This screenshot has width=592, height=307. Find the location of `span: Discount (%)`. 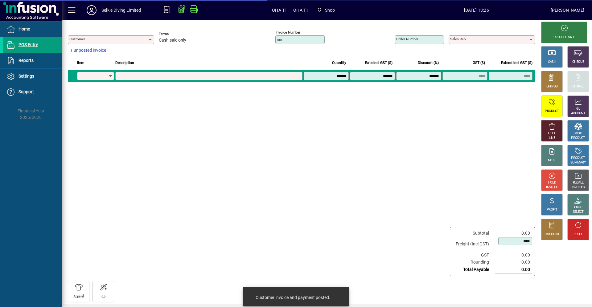

span: Discount (%) is located at coordinates (428, 63).